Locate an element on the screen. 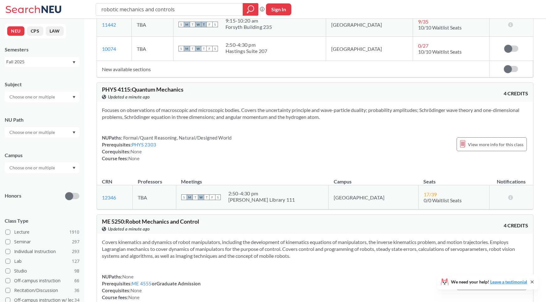  div: CRN is located at coordinates (107, 182).